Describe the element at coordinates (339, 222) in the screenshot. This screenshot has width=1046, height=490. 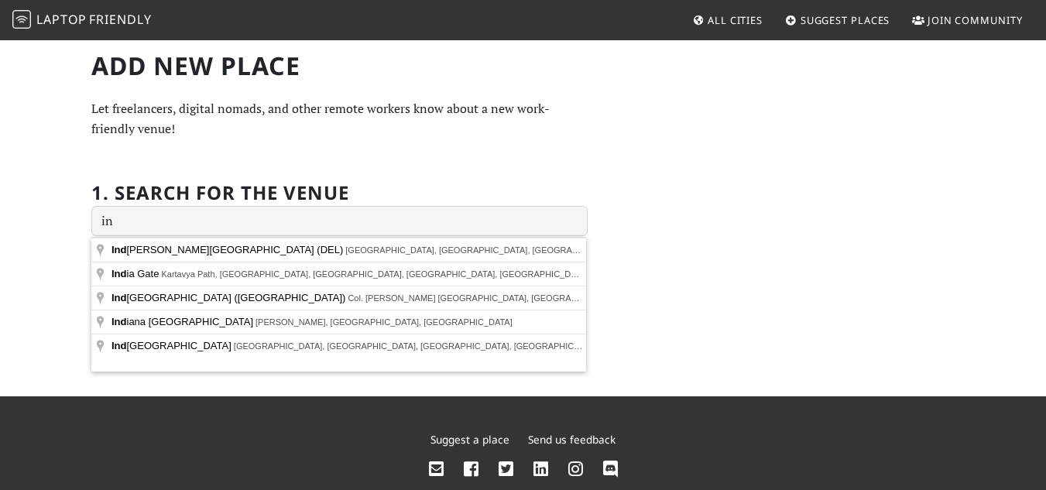
I see `input: Enter a location` at that location.